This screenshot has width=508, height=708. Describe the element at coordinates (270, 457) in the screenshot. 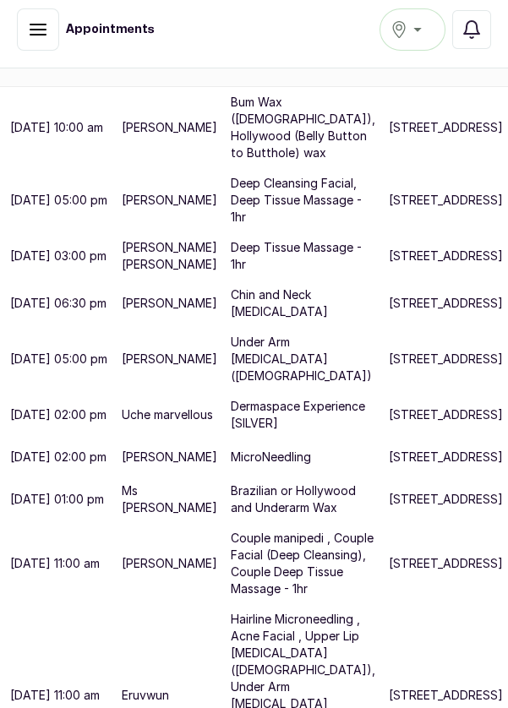

I see `p: MicroNeedling` at that location.